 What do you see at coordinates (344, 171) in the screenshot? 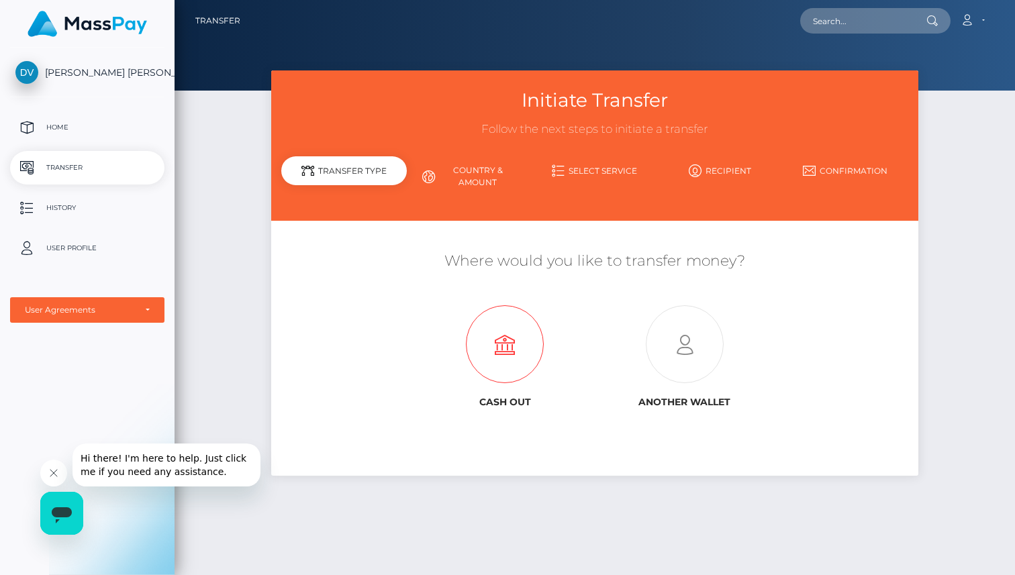
I see `div: Transfer Type` at bounding box center [344, 171].